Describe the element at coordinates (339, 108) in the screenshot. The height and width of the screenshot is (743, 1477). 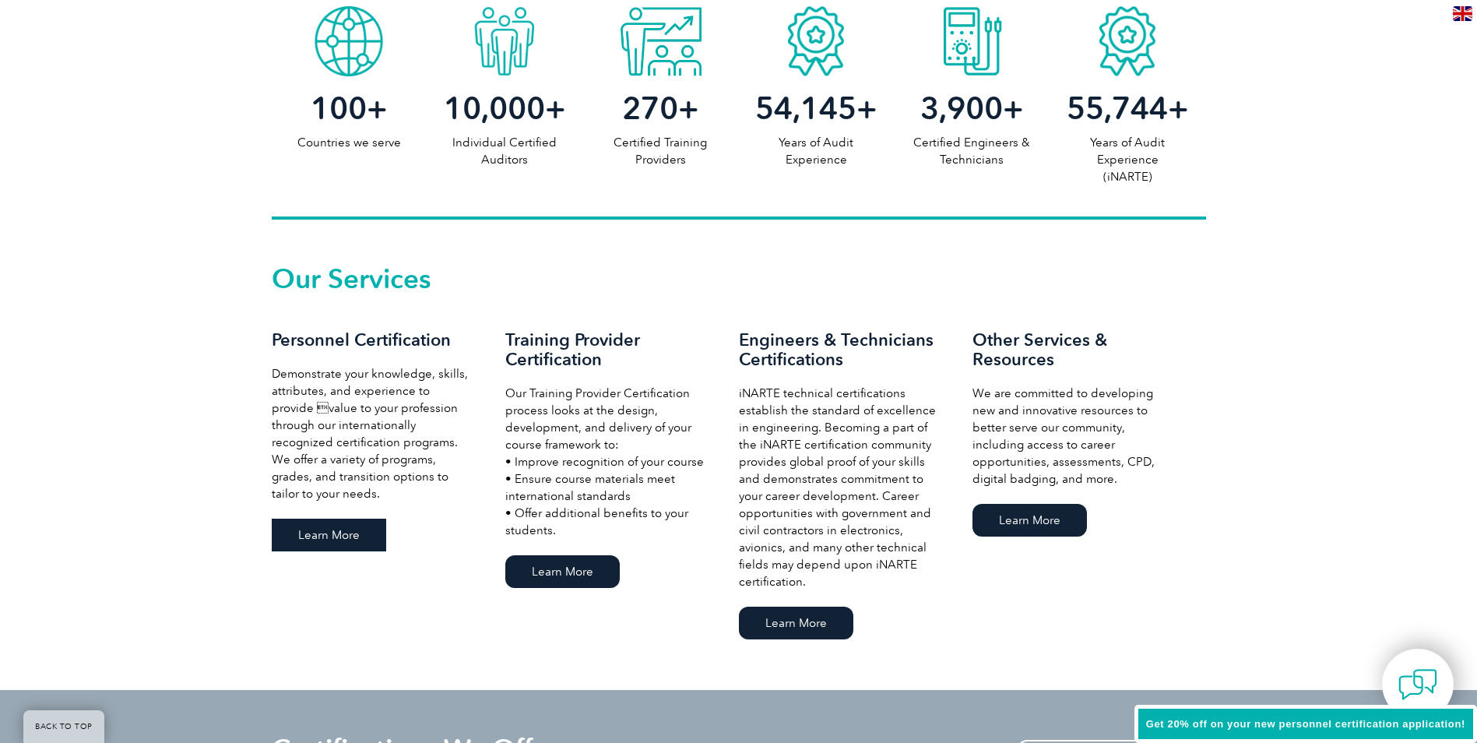
I see `span: 100` at that location.